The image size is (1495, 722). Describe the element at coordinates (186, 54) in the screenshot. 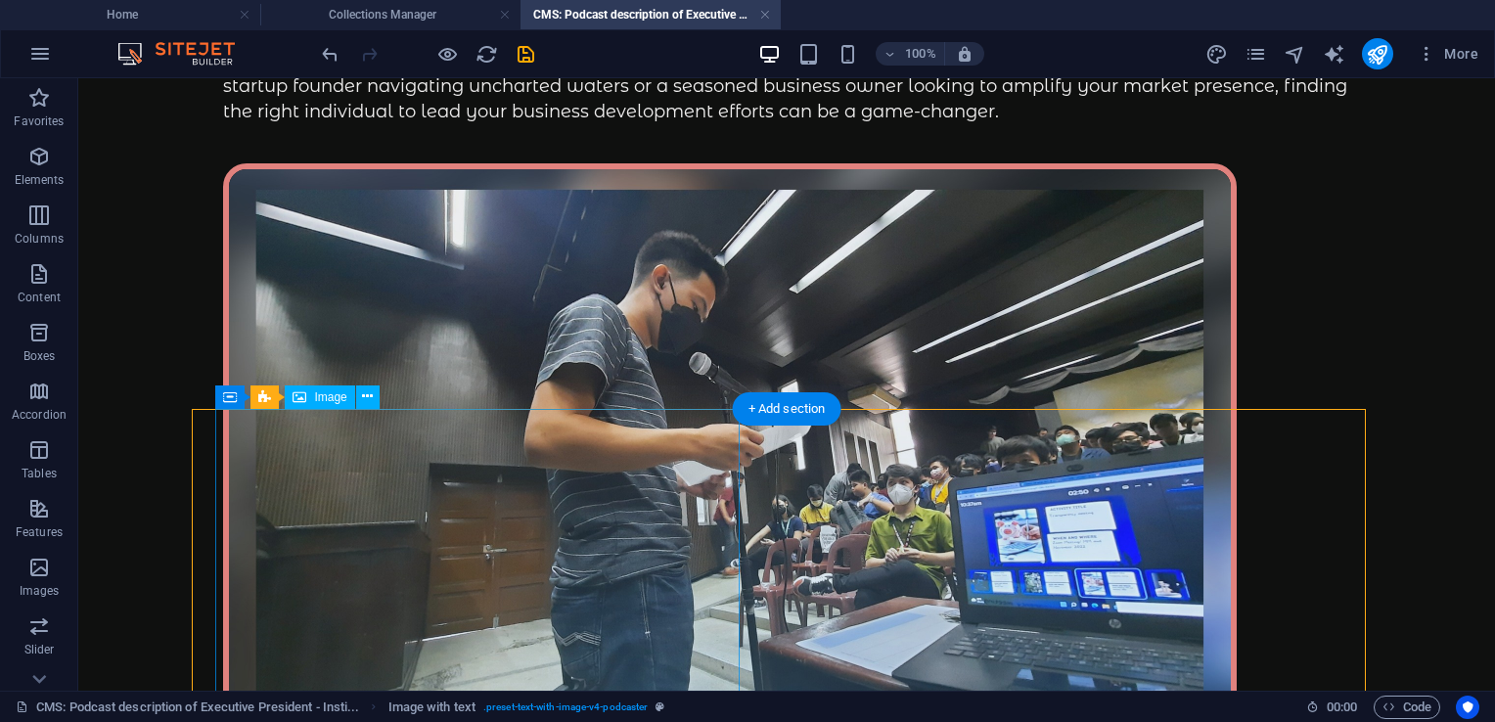

I see `img: Editor Logo` at that location.